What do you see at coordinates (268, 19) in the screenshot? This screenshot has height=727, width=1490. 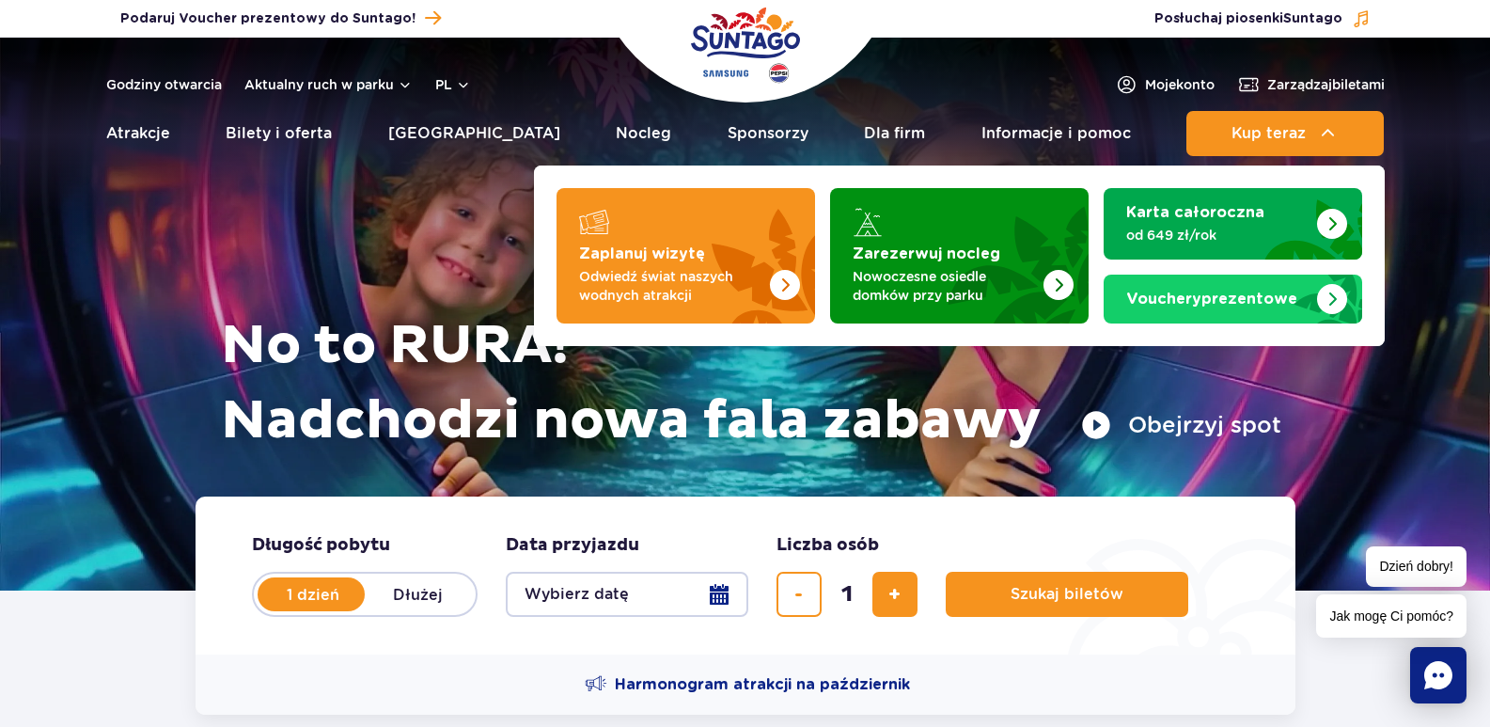 I see `span: Podaruj Voucher prezentowy do Suntago!` at bounding box center [268, 19].